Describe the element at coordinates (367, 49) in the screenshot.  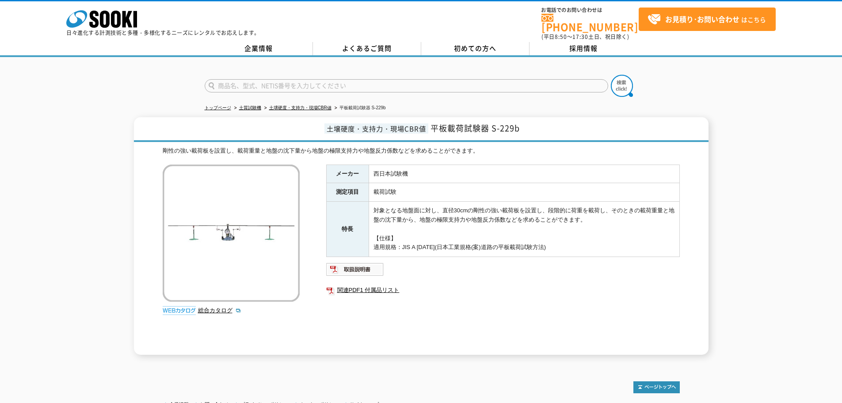
I see `a: よくあるご質問` at that location.